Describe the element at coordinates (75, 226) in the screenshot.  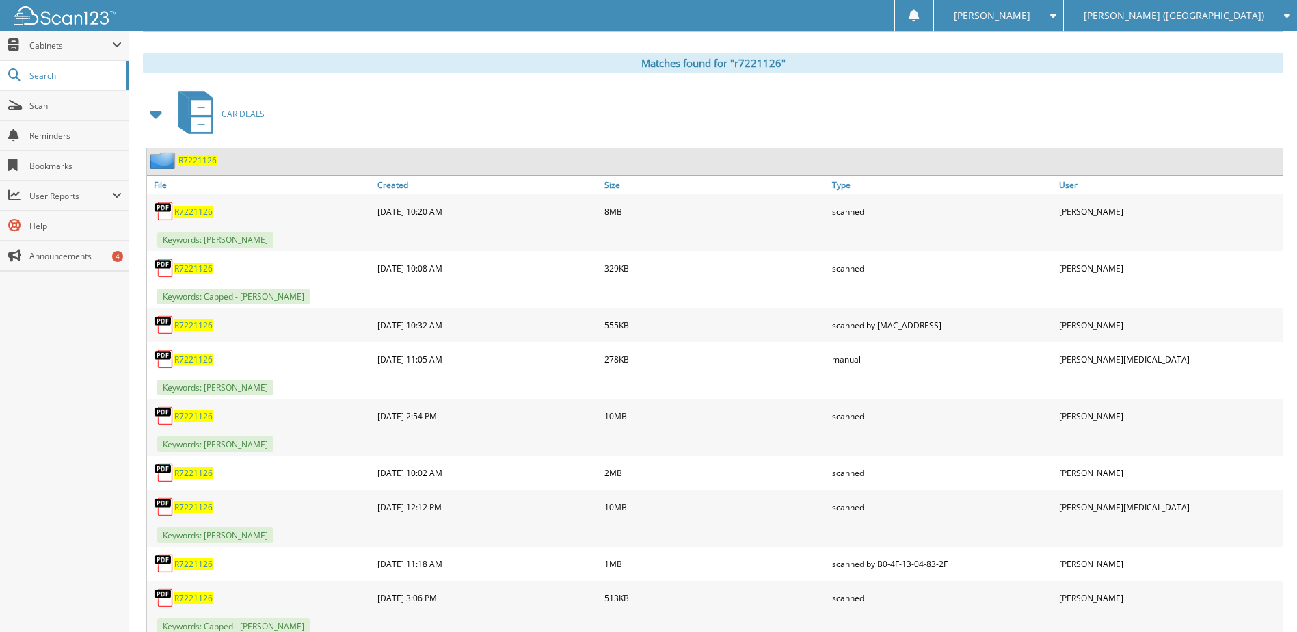
I see `span: Help` at that location.